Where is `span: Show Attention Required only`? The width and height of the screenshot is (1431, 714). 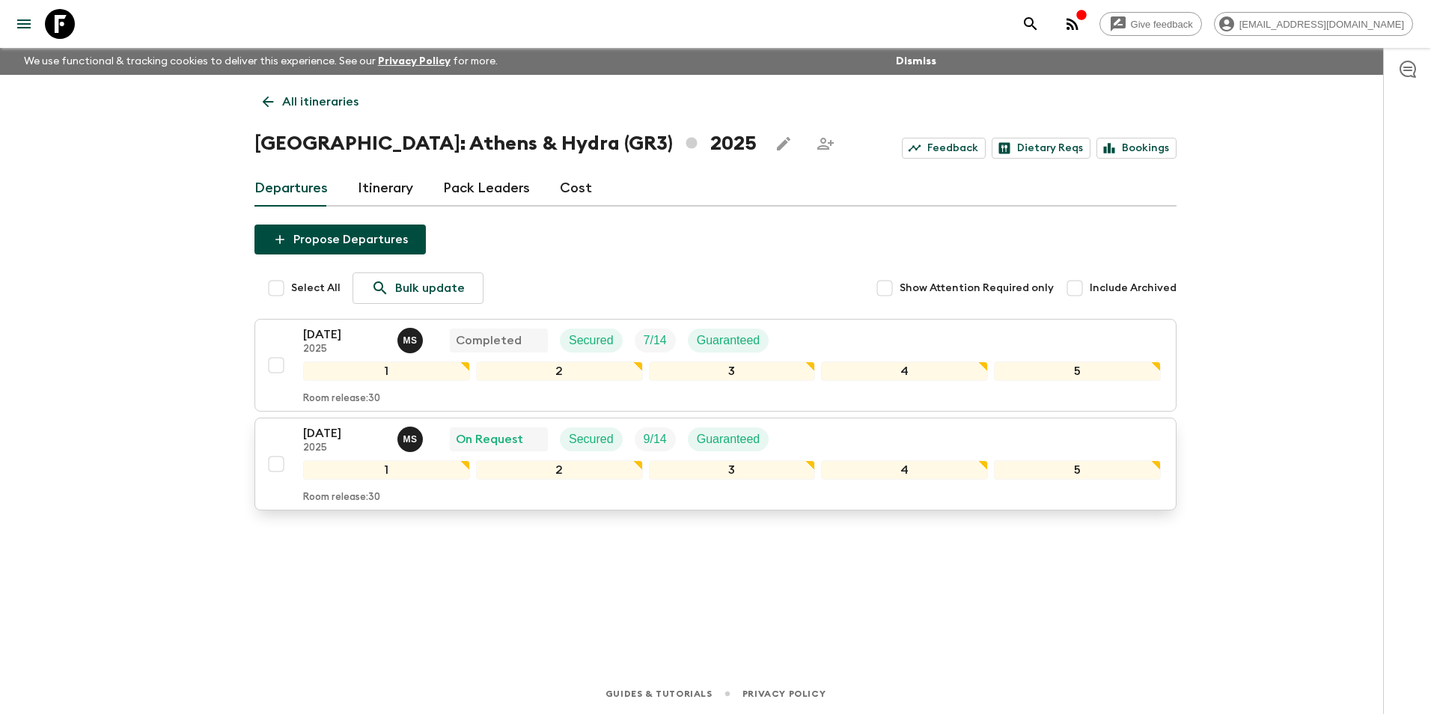 span: Show Attention Required only is located at coordinates (977, 288).